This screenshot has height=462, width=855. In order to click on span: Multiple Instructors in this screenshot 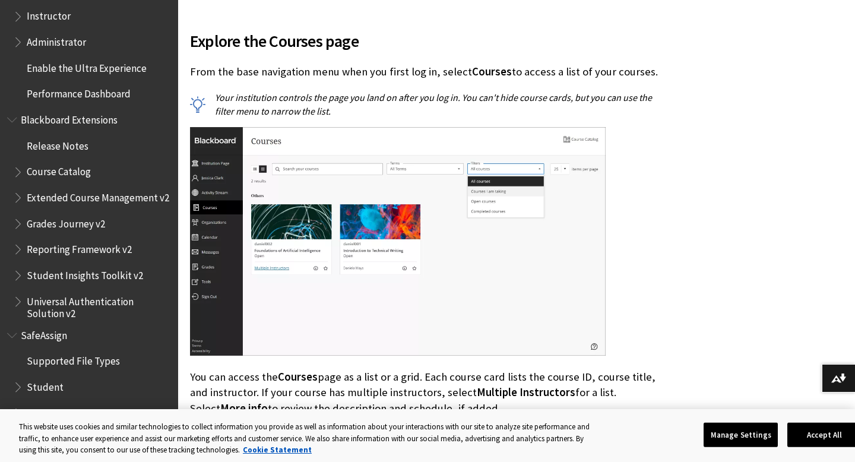, I will do `click(526, 392)`.